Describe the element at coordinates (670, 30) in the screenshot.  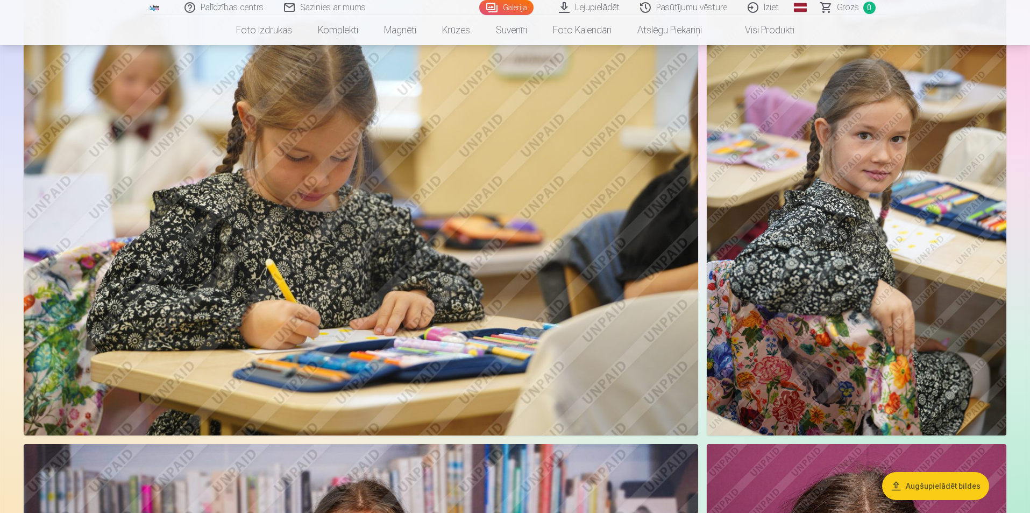
I see `a: Atslēgu piekariņi` at that location.